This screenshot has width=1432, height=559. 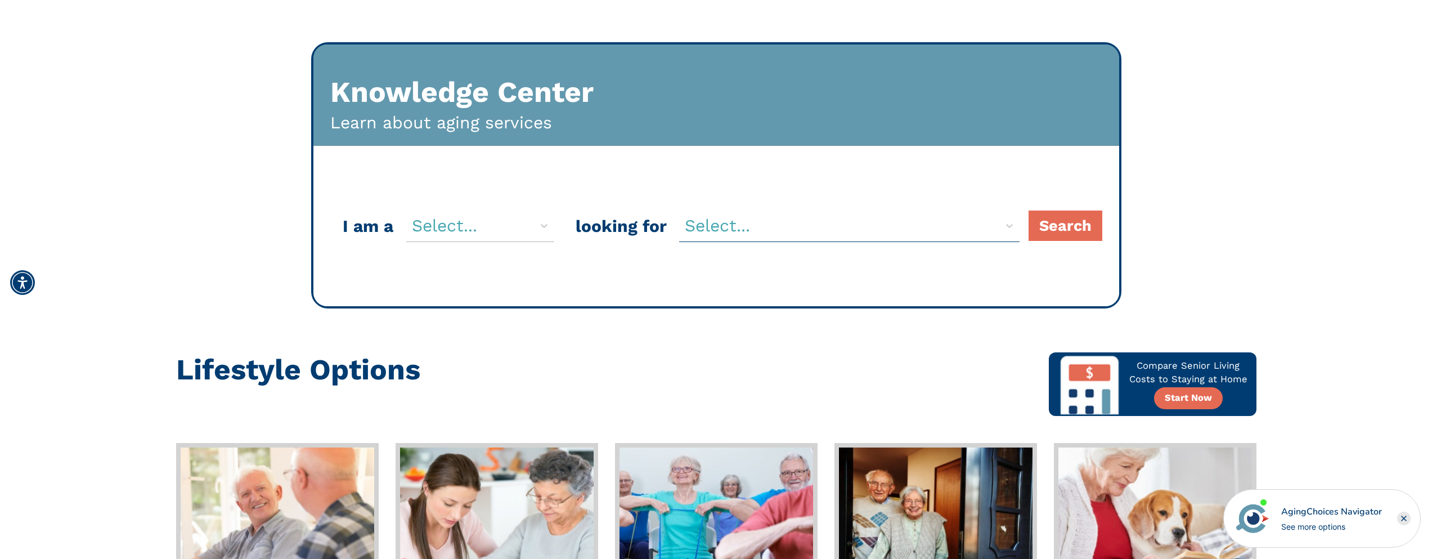 I want to click on p: I am a, so click(x=373, y=226).